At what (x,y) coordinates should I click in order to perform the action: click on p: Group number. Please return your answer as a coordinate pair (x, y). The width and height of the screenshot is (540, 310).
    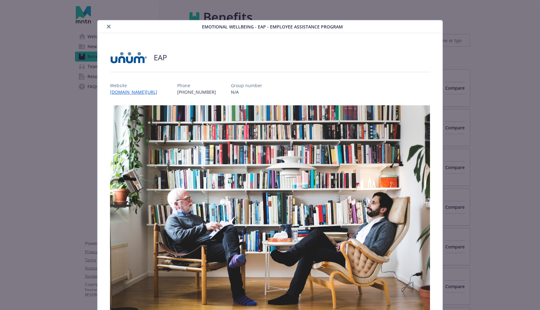
    Looking at the image, I should click on (247, 85).